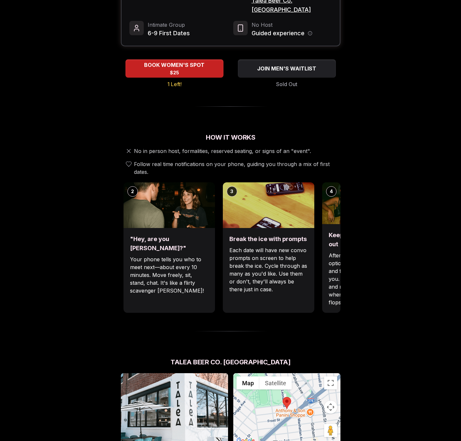 The height and width of the screenshot is (441, 461). Describe the element at coordinates (268, 205) in the screenshot. I see `img: Break the ice with prompts` at that location.